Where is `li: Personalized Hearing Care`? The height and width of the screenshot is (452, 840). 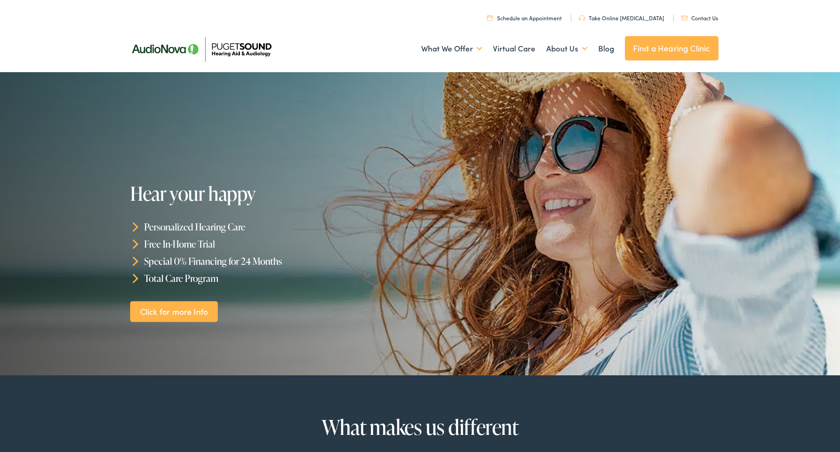
li: Personalized Hearing Care is located at coordinates (277, 227).